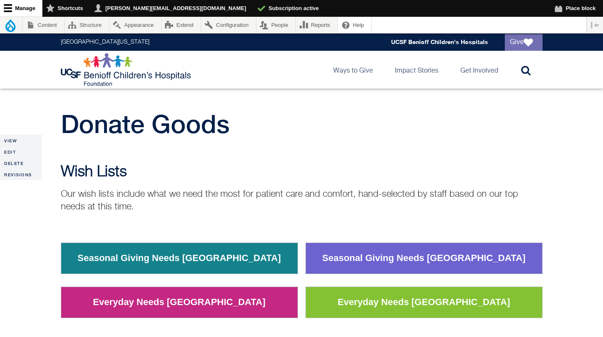 This screenshot has height=337, width=603. Describe the element at coordinates (127, 70) in the screenshot. I see `img: Logo for UCSF Benioff Children's Hospitals Foundation` at that location.